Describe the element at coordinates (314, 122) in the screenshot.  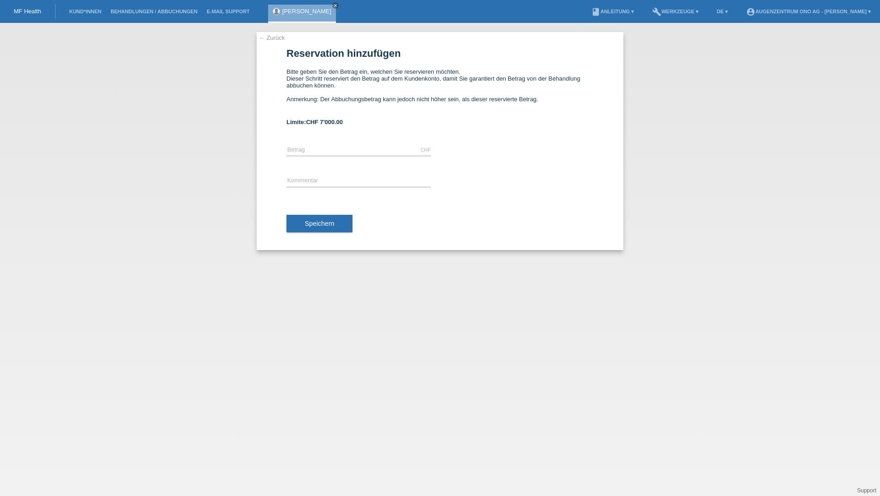
I see `b: Limite:` at that location.